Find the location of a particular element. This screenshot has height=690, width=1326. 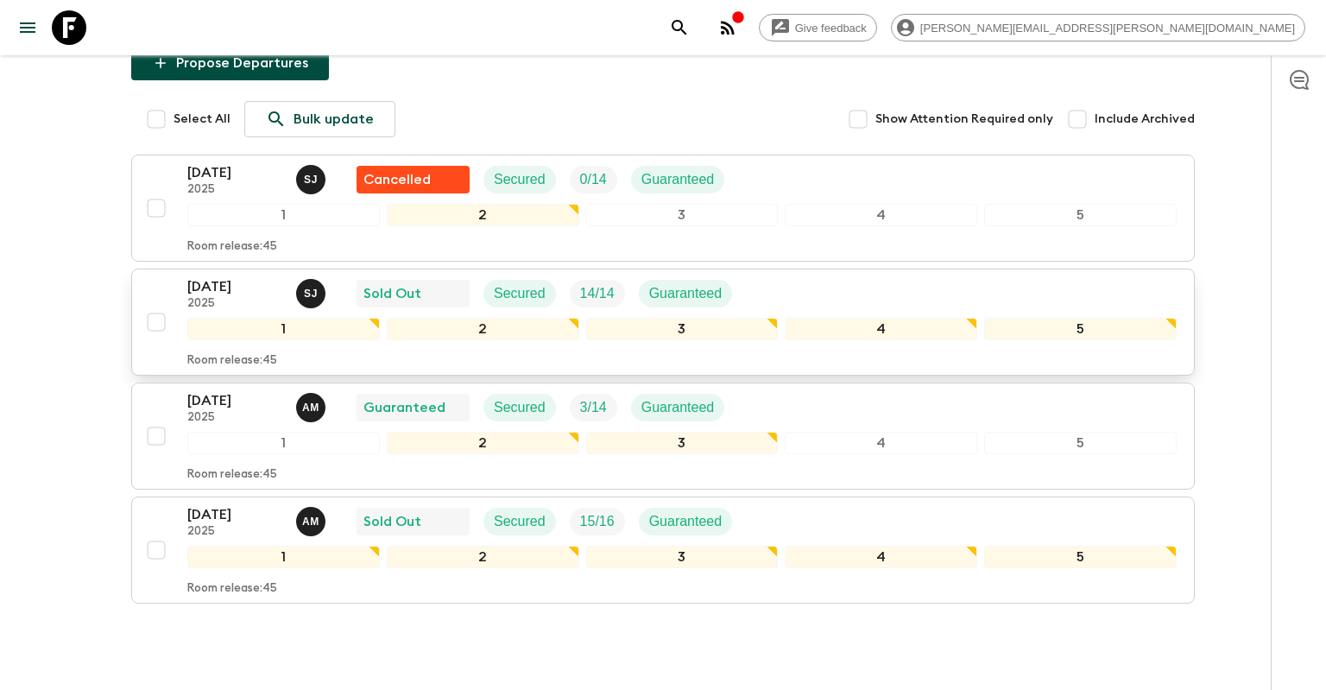

p: 3 / 14 is located at coordinates (593, 407).